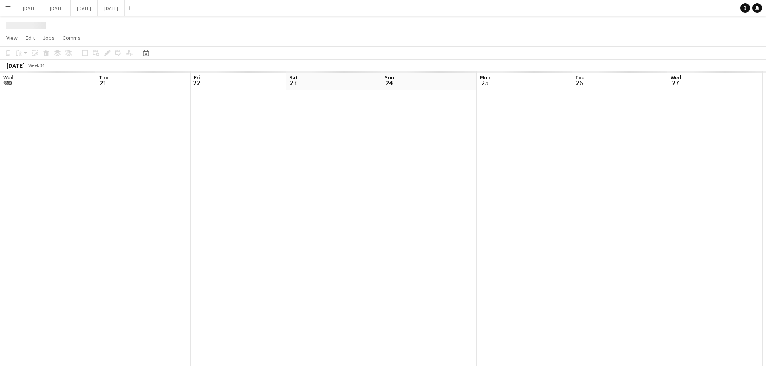 This screenshot has height=380, width=766. What do you see at coordinates (579, 83) in the screenshot?
I see `span: 26` at bounding box center [579, 83].